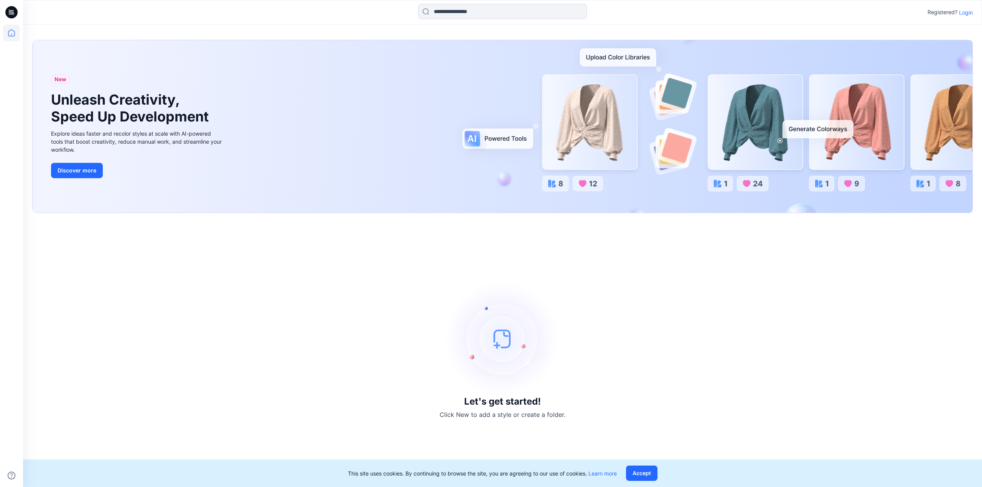 The width and height of the screenshot is (982, 487). What do you see at coordinates (602, 474) in the screenshot?
I see `a: Learn more` at bounding box center [602, 474].